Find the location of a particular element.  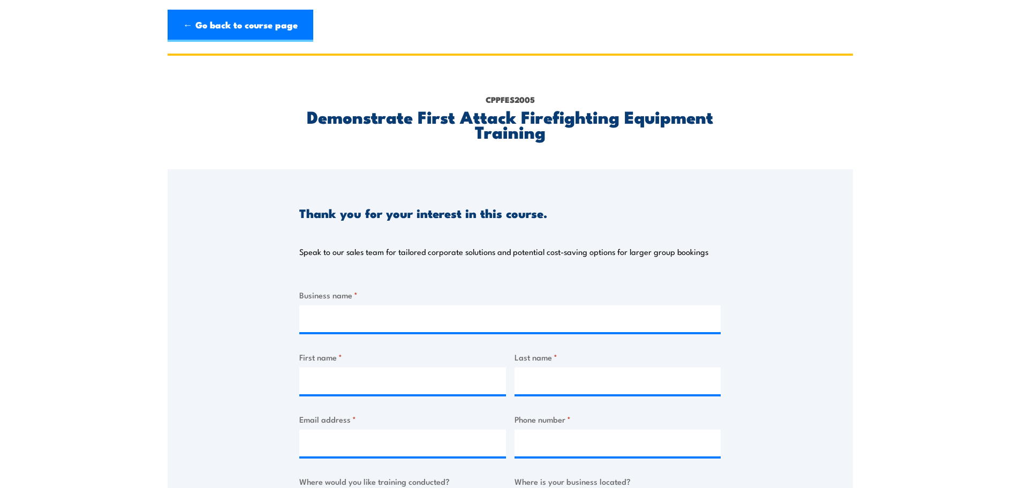

label: Business name is located at coordinates (510, 295).